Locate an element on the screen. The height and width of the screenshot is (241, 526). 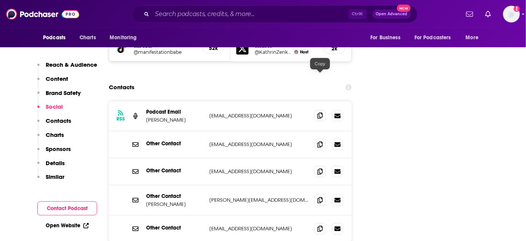
span: Podcasts is located at coordinates (54, 38).